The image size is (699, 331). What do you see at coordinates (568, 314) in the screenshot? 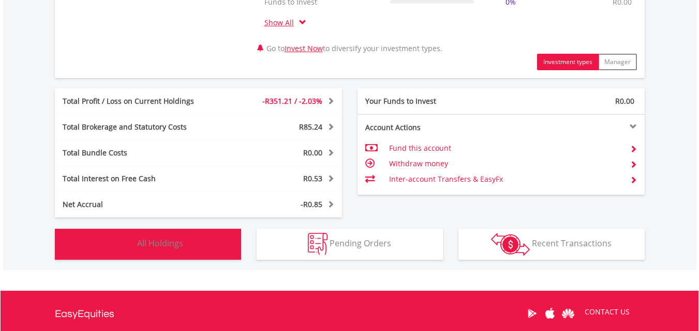
I see `a: Huawei` at bounding box center [568, 314].